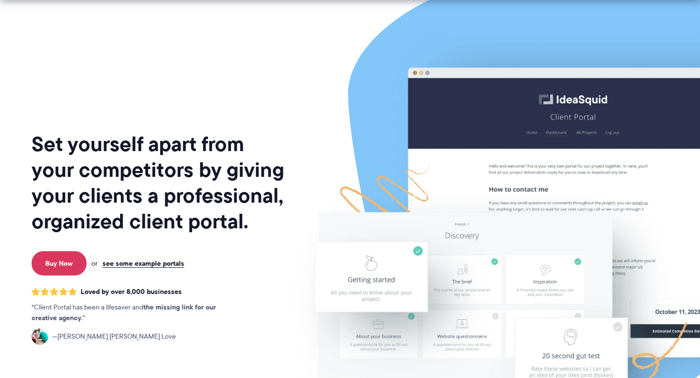 This screenshot has width=700, height=378. I want to click on a: Buy Now, so click(59, 263).